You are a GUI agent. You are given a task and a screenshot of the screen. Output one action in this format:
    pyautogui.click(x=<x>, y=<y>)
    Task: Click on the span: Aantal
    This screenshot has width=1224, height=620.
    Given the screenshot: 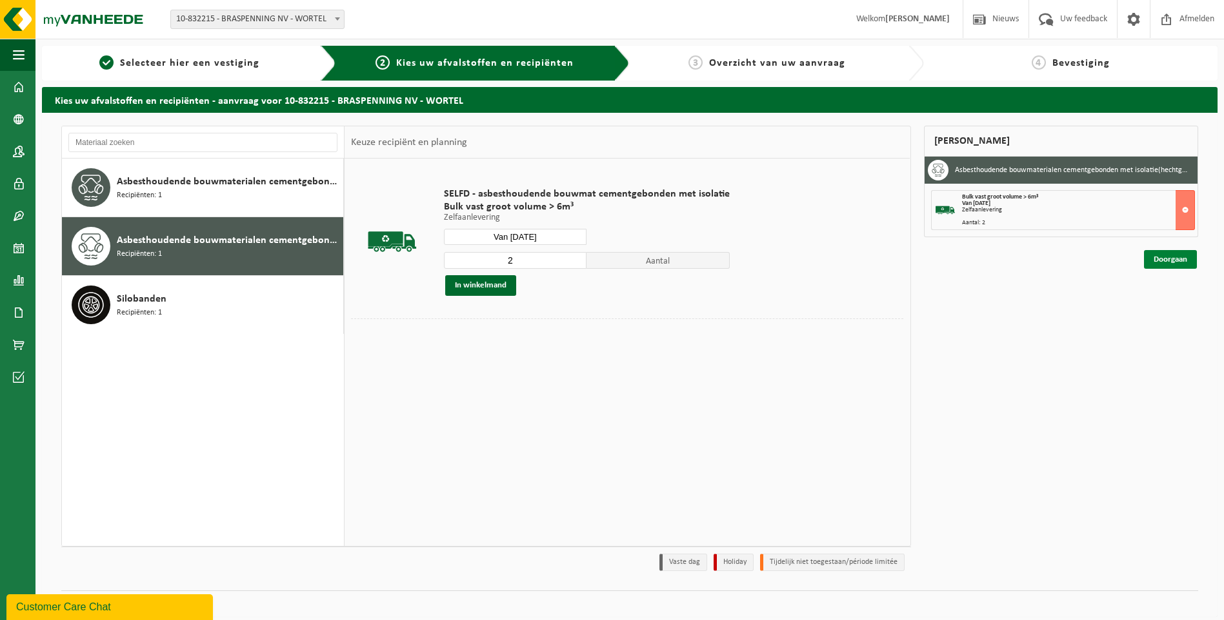 What is the action you would take?
    pyautogui.click(x=658, y=261)
    